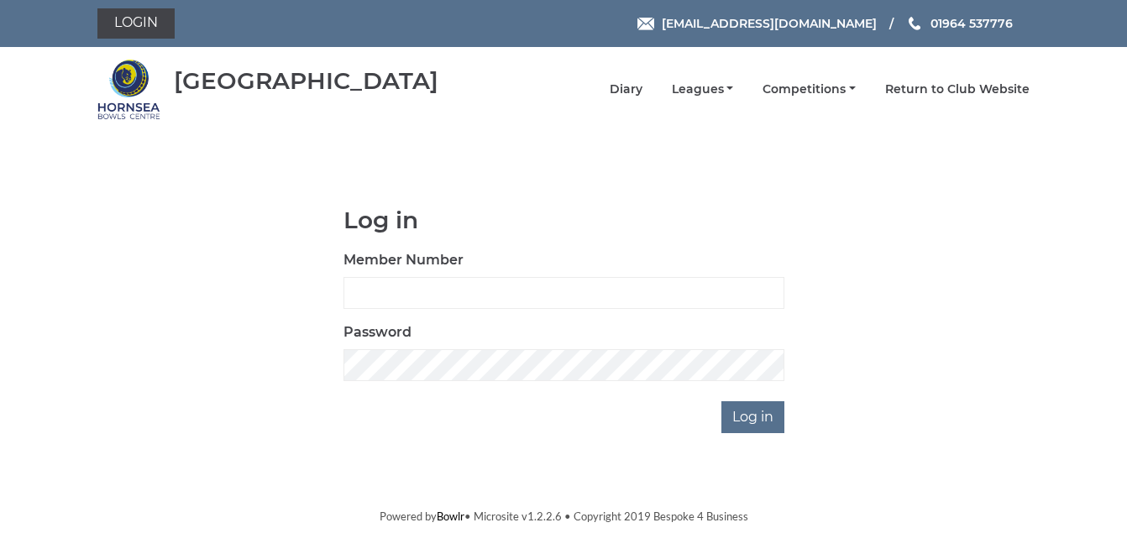  What do you see at coordinates (753, 417) in the screenshot?
I see `input: Log in` at bounding box center [753, 417].